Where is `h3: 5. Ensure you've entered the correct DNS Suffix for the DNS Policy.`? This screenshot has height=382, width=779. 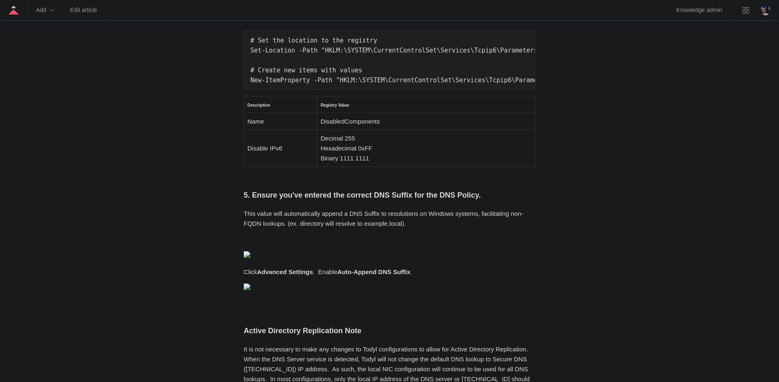 h3: 5. Ensure you've entered the correct DNS Suffix for the DNS Policy. is located at coordinates (390, 195).